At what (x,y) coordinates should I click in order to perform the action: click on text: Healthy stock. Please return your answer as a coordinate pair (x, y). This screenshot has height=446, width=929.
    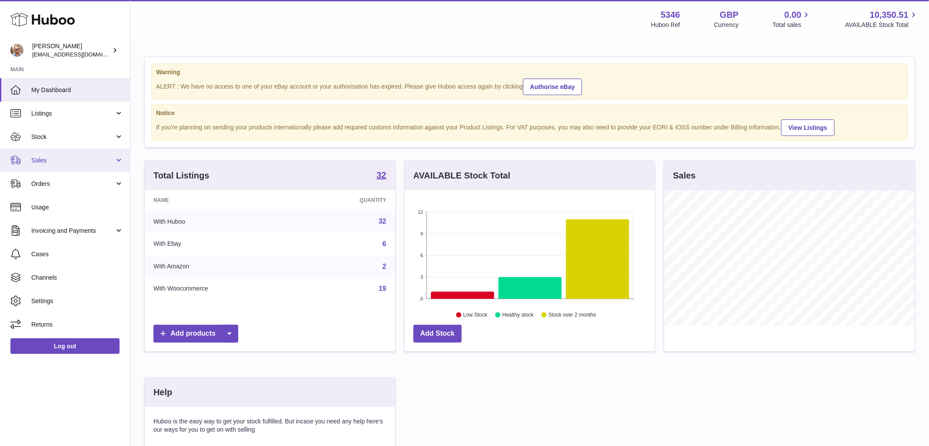
    Looking at the image, I should click on (518, 315).